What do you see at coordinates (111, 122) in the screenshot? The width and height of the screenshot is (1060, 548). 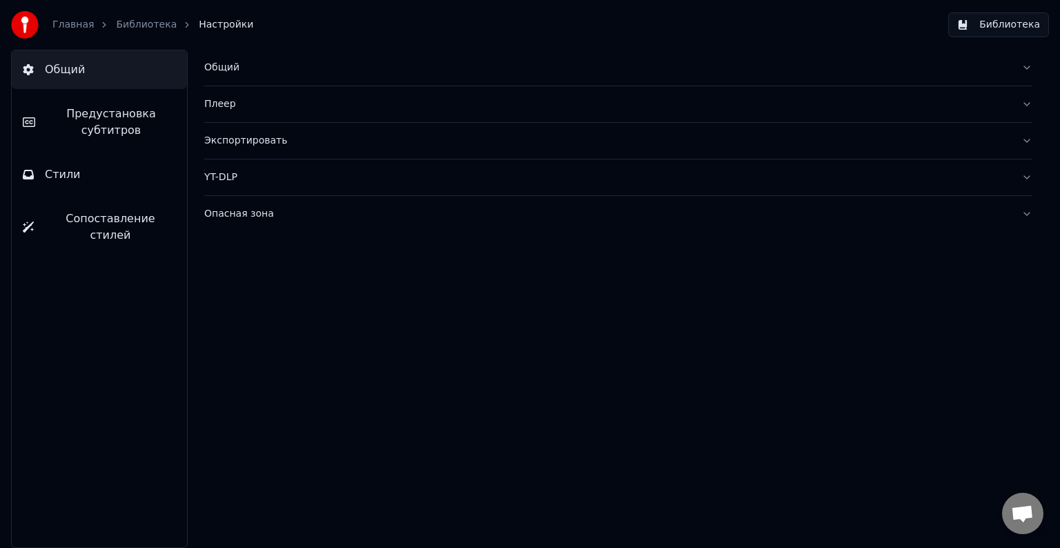 I see `span: Предустановка субтитров` at bounding box center [111, 122].